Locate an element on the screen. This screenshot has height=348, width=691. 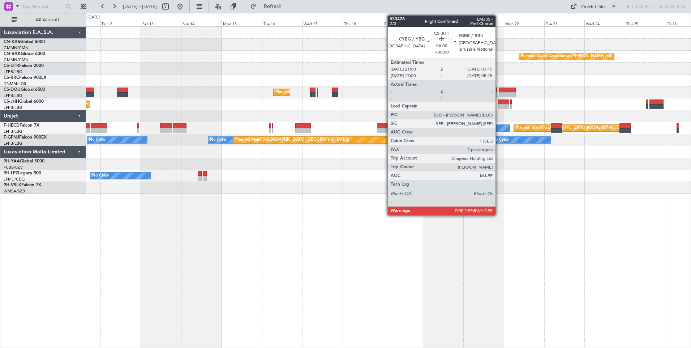
span: F-GPNJ is located at coordinates (11, 137).